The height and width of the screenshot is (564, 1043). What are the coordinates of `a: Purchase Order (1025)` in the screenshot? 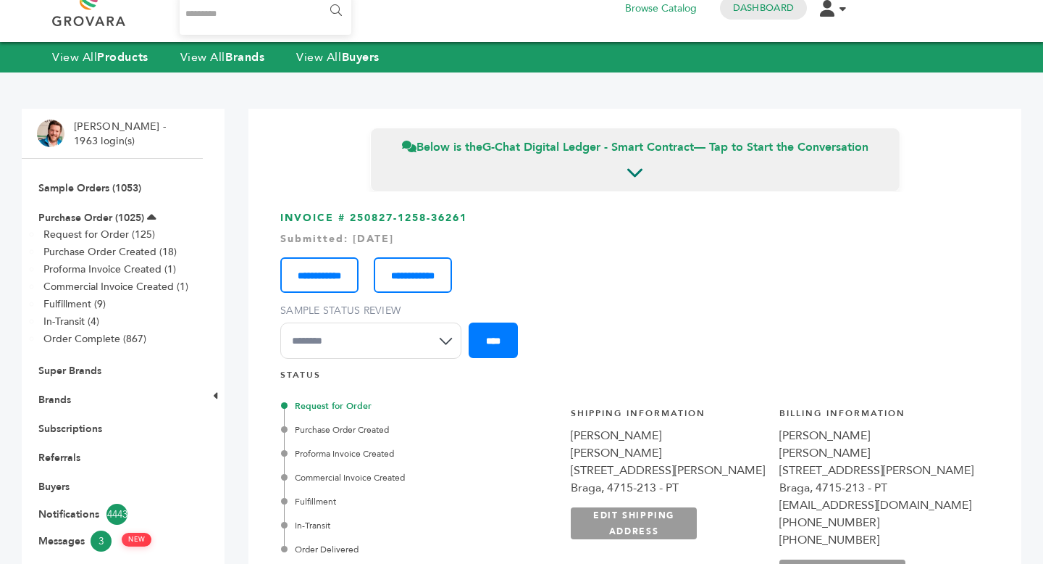 It's located at (91, 217).